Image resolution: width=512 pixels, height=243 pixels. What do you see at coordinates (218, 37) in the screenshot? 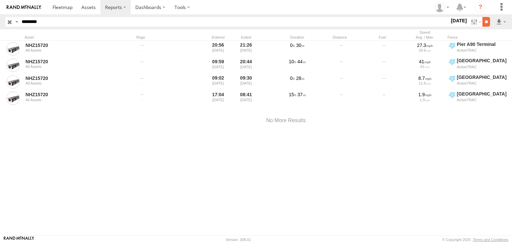
I see `div: Entered` at bounding box center [218, 37].